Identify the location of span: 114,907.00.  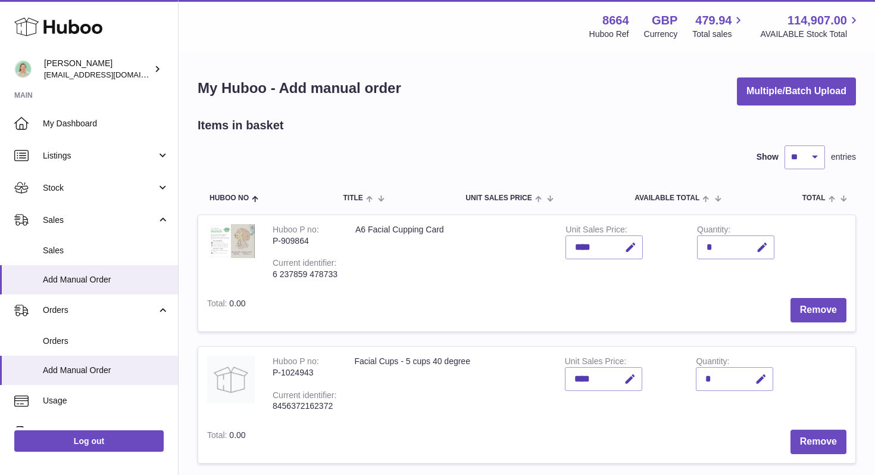
(817, 20).